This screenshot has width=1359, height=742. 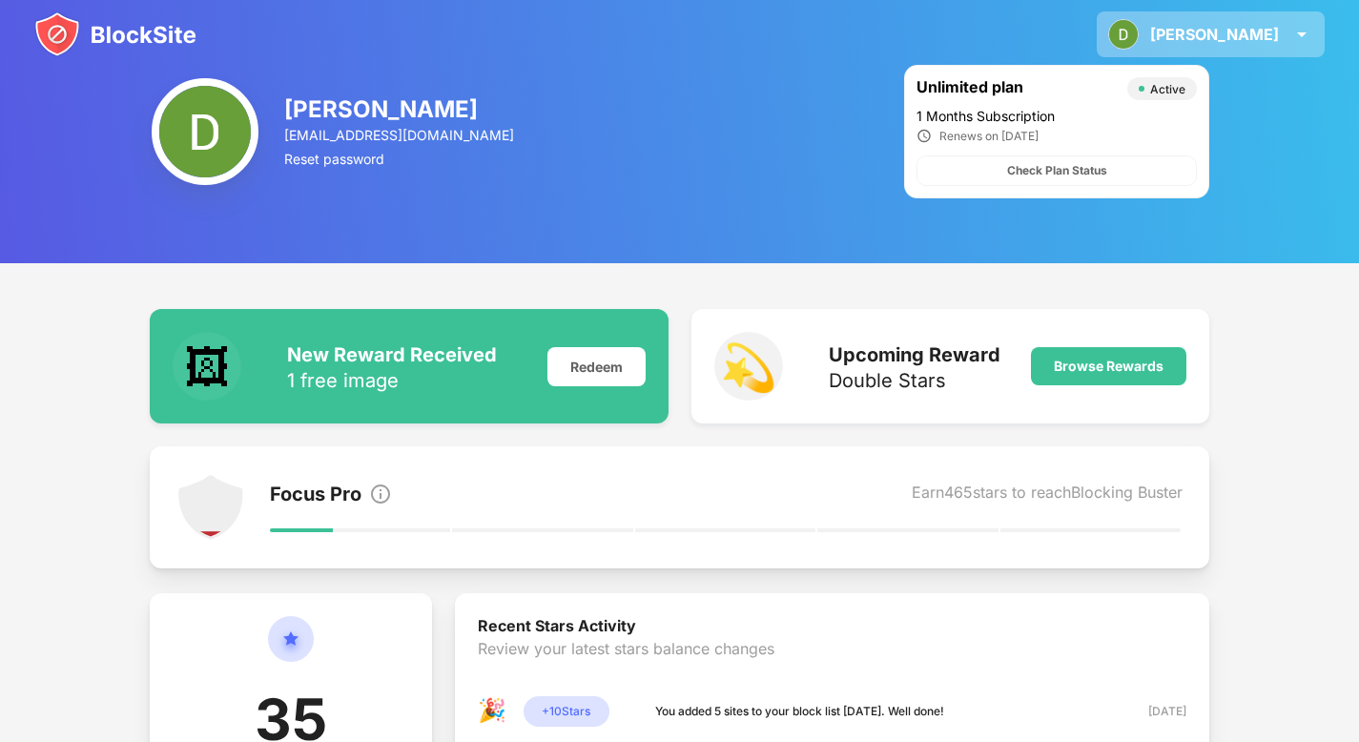 What do you see at coordinates (596, 366) in the screenshot?
I see `div: Redeem` at bounding box center [596, 366].